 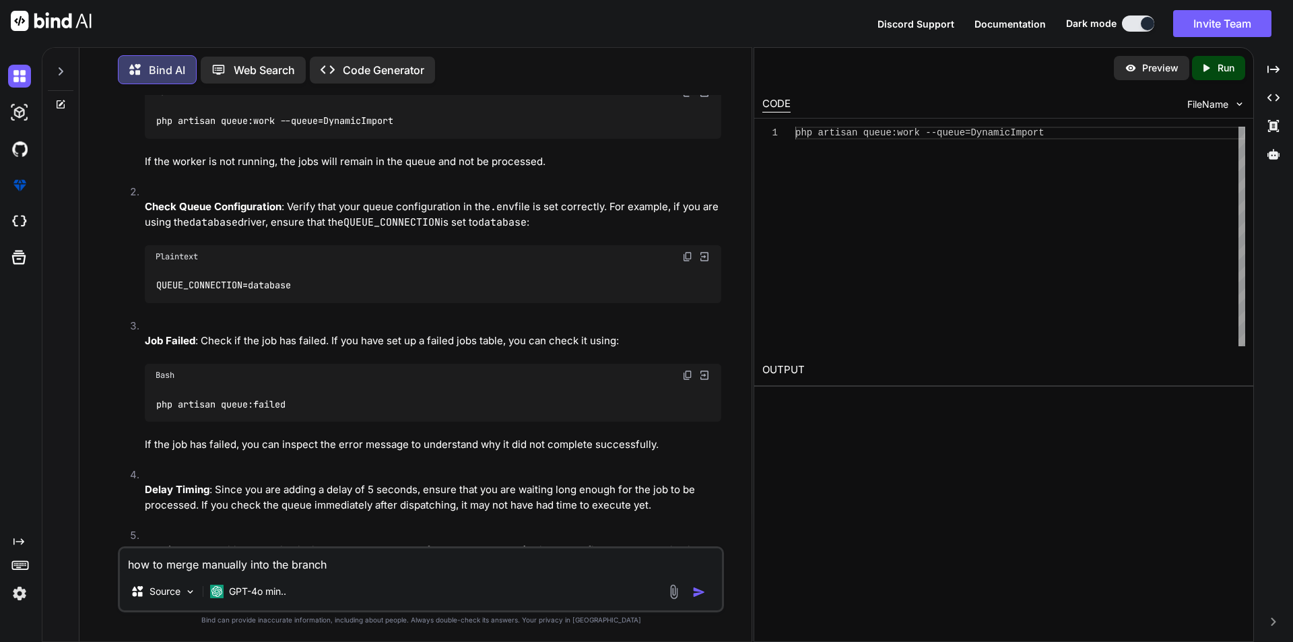 I want to click on button: Discord Support, so click(x=916, y=24).